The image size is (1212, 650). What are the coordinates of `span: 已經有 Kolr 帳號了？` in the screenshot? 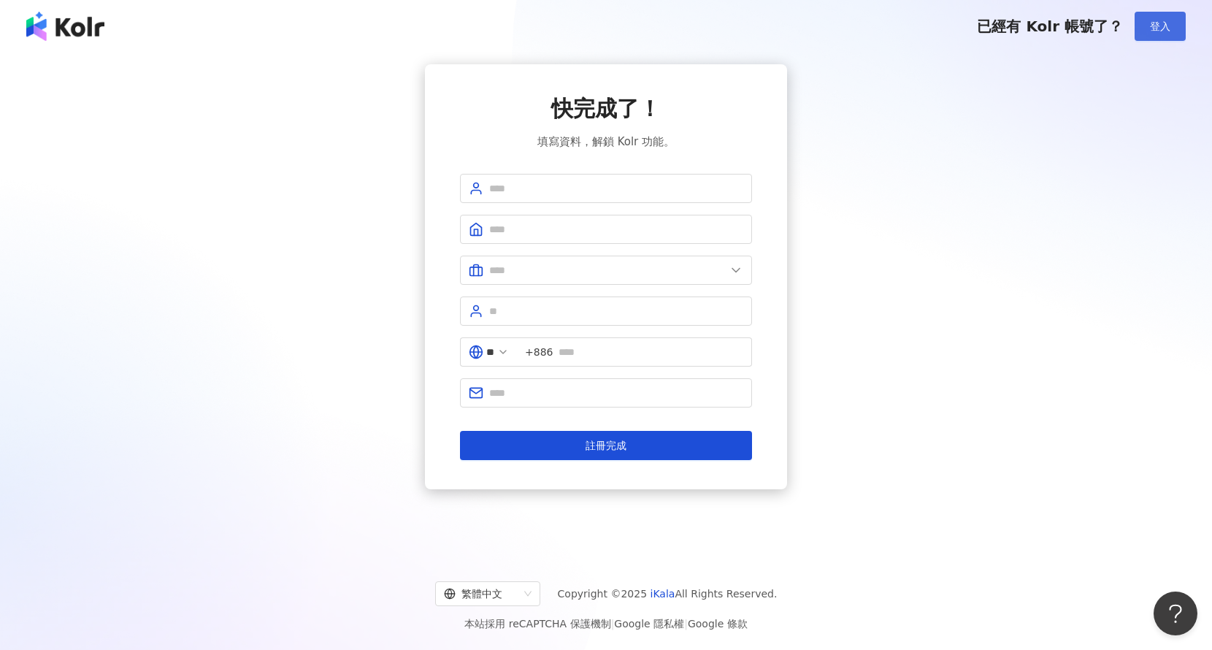 It's located at (1049, 26).